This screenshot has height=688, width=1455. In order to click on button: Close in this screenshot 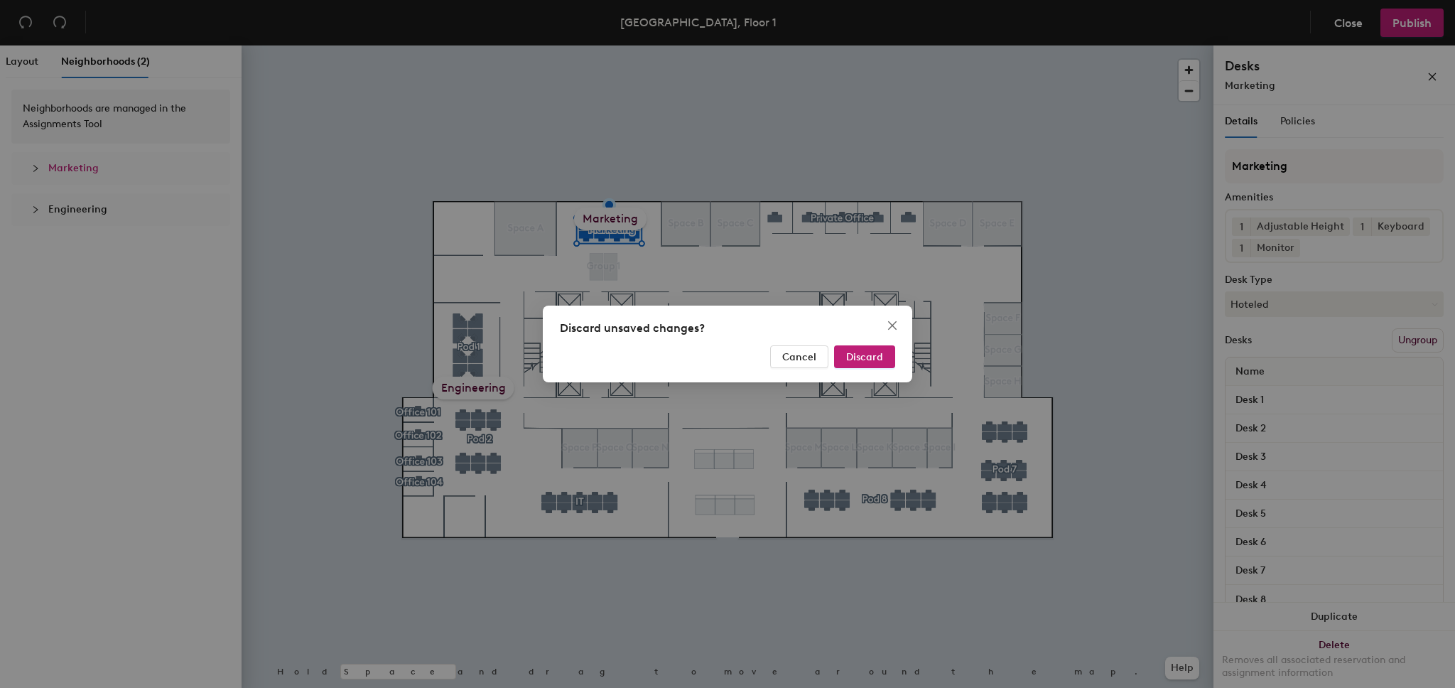, I will do `click(892, 325)`.